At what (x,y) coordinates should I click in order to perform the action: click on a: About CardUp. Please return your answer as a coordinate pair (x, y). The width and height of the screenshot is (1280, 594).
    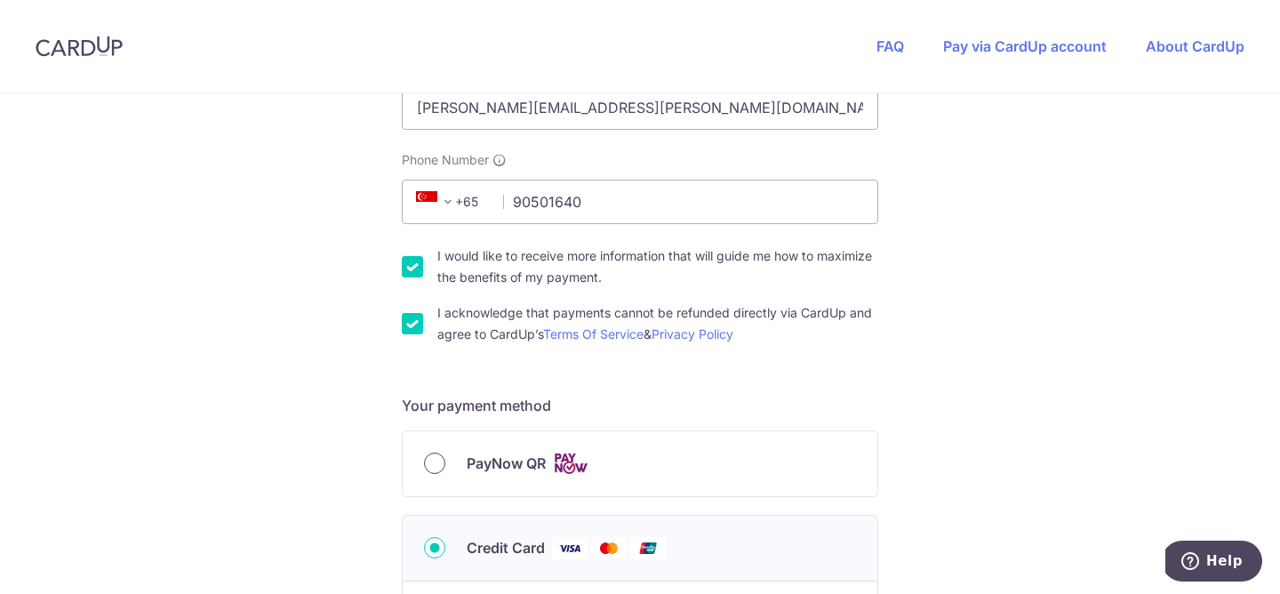
    Looking at the image, I should click on (1195, 46).